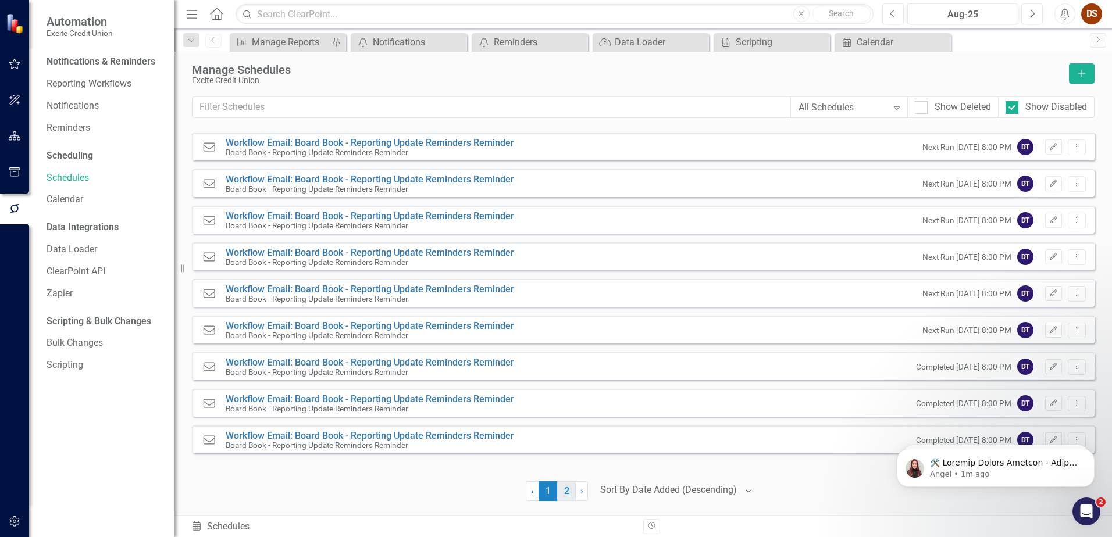 The width and height of the screenshot is (1112, 537). What do you see at coordinates (902, 42) in the screenshot?
I see `div: Calendar` at bounding box center [902, 42].